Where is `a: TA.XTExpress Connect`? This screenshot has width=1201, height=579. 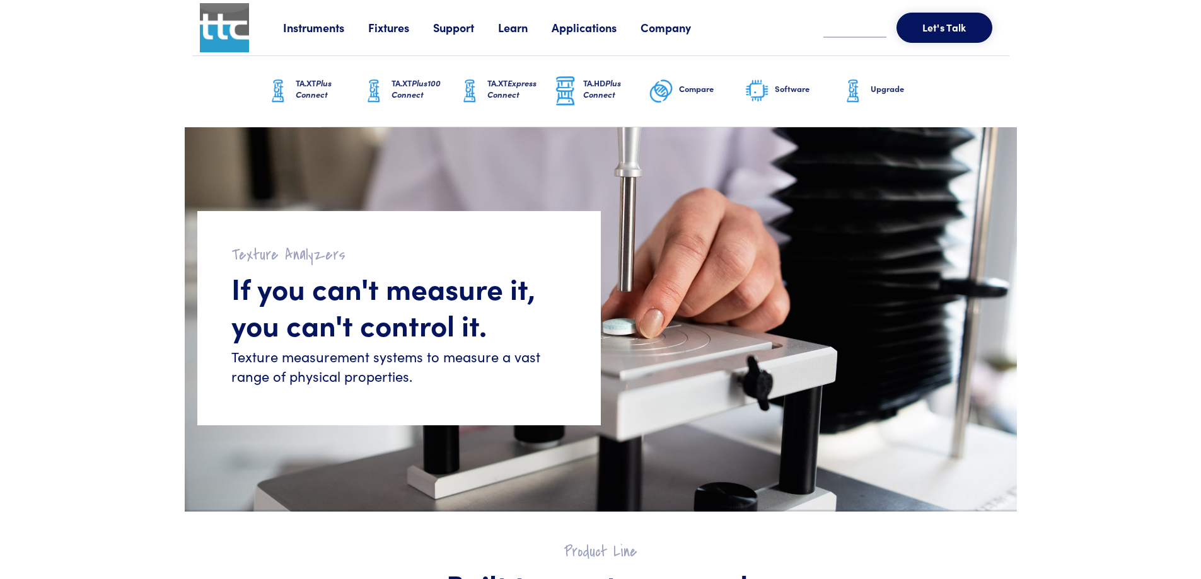
a: TA.XTExpress Connect is located at coordinates (505, 91).